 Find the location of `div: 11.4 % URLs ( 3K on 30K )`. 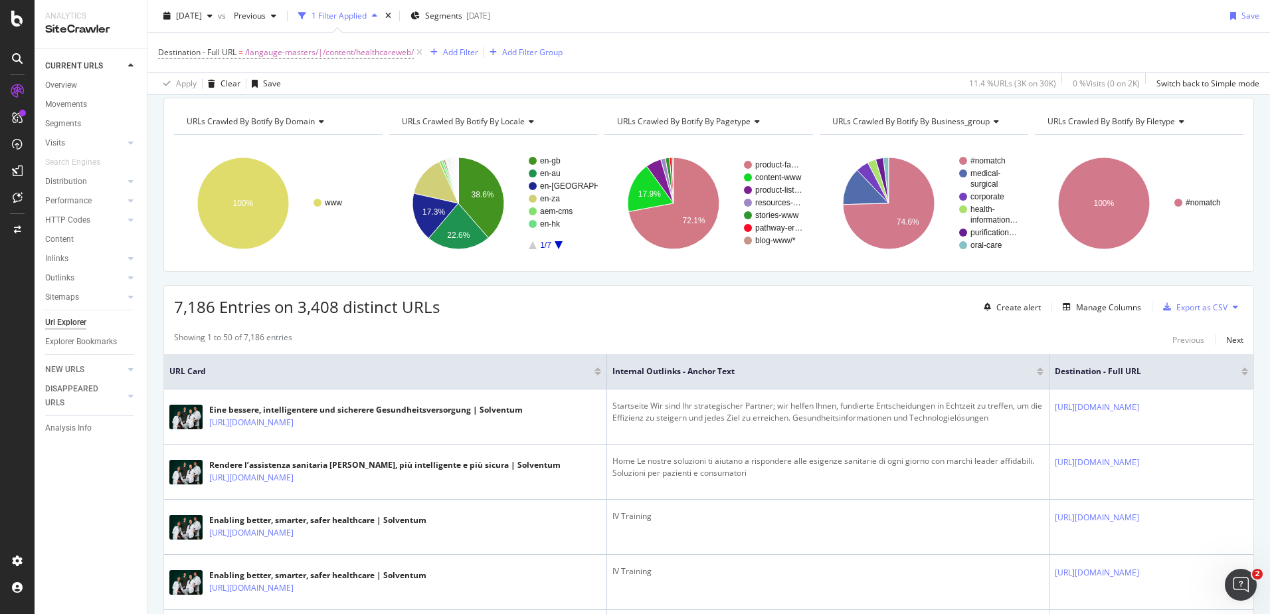

div: 11.4 % URLs ( 3K on 30K ) is located at coordinates (1012, 83).